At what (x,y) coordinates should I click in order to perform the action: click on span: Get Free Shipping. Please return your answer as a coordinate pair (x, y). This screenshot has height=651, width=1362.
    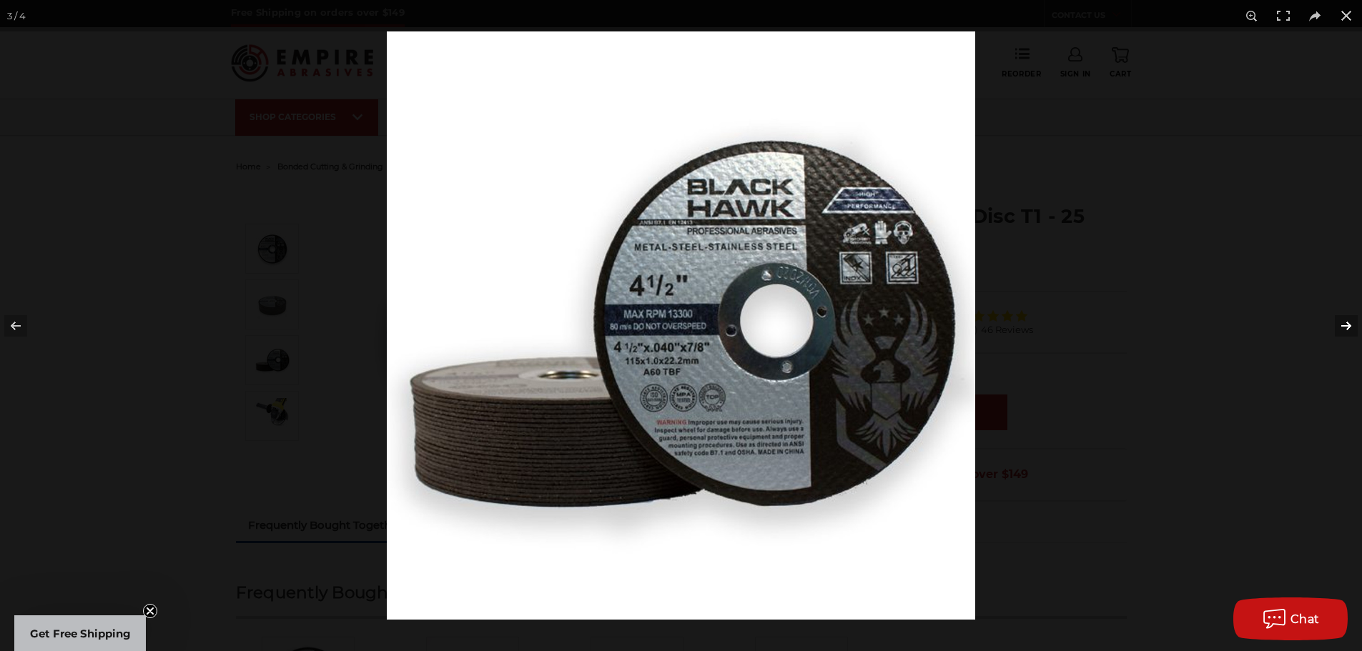
    Looking at the image, I should click on (80, 634).